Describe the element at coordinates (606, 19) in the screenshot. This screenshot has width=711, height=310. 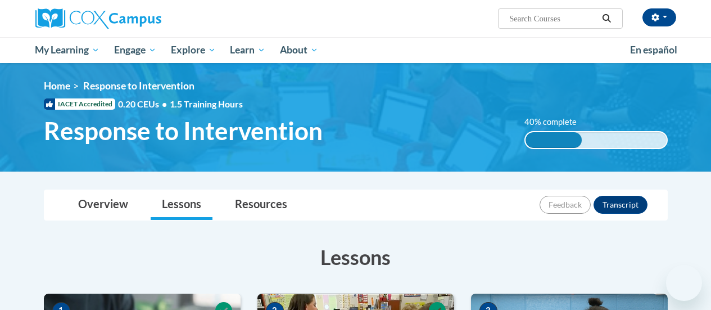
I see `button: Search` at that location.